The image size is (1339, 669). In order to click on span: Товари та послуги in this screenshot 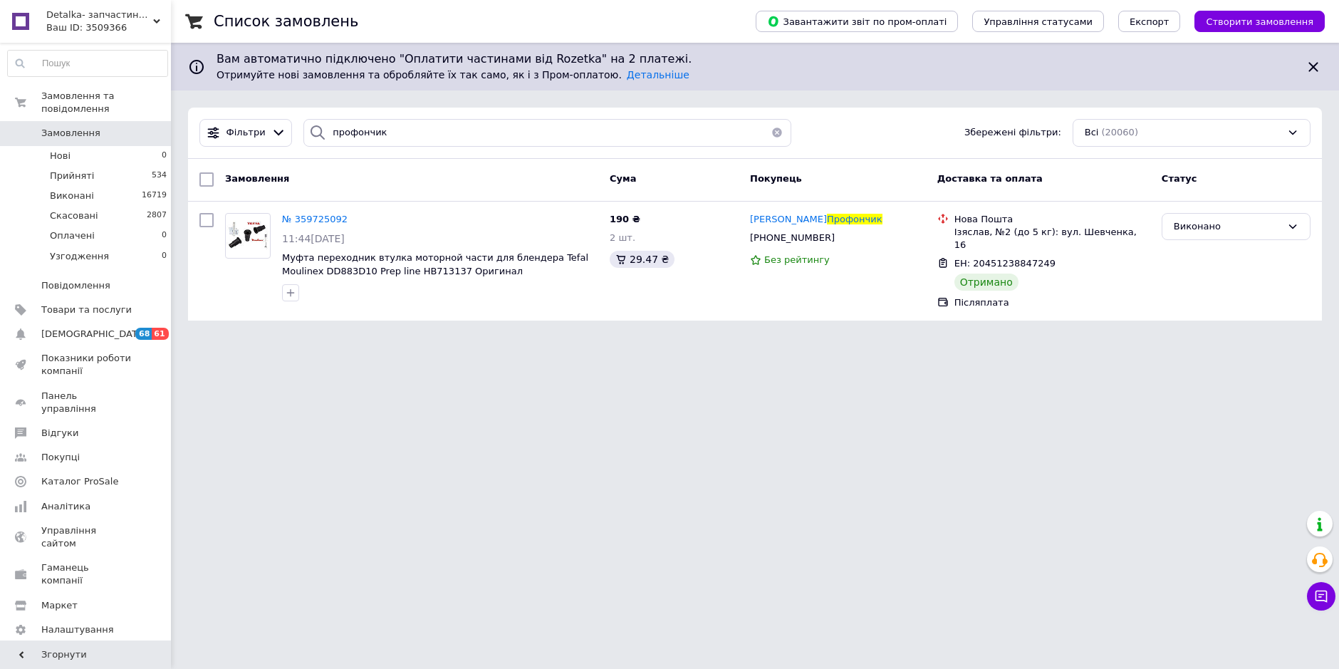, I will do `click(86, 310)`.